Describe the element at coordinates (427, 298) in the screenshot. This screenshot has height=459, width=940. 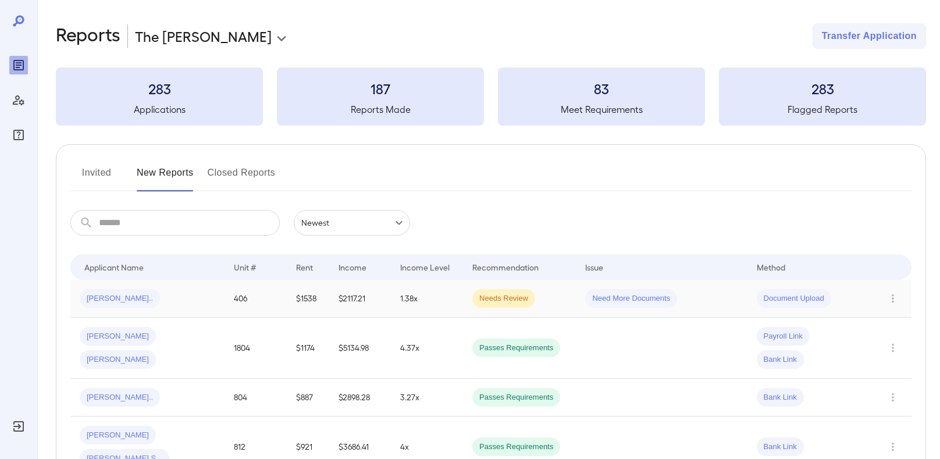
I see `td: 1.38x` at that location.